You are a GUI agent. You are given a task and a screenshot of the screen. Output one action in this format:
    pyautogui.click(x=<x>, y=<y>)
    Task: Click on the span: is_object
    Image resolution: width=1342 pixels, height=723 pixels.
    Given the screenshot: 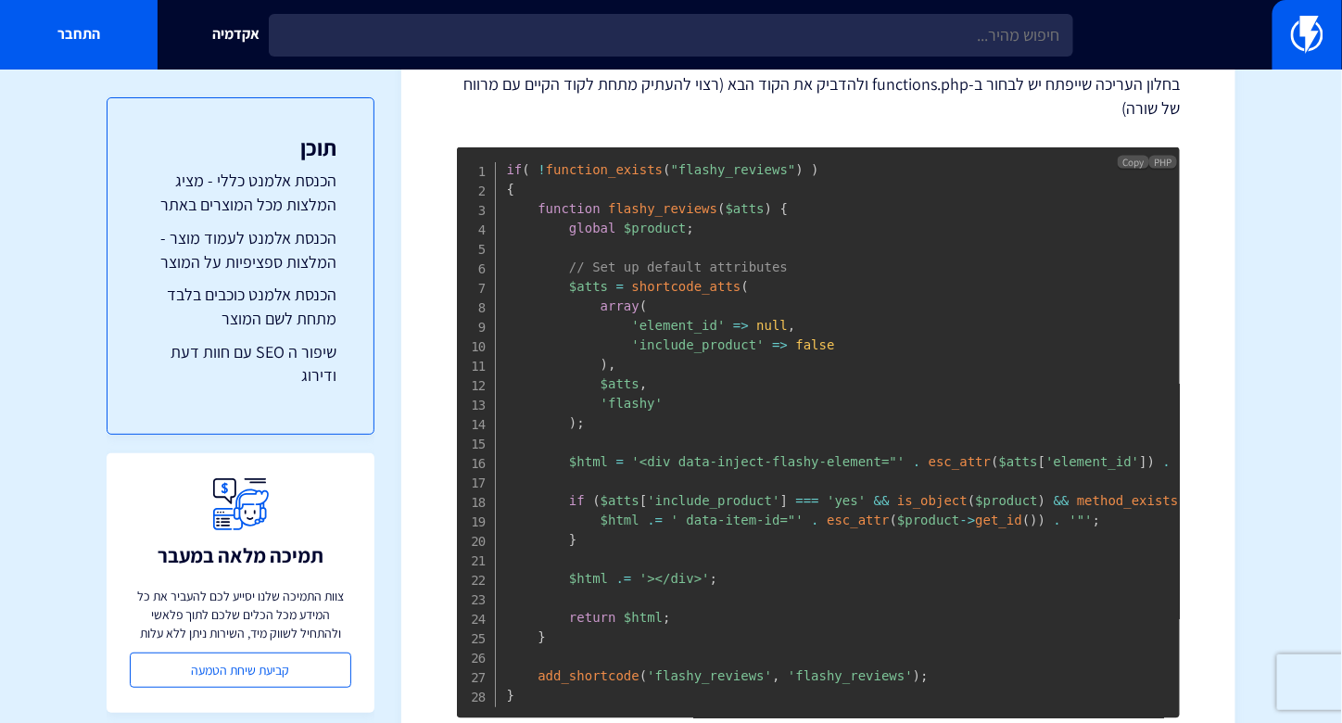 What is the action you would take?
    pyautogui.click(x=932, y=500)
    